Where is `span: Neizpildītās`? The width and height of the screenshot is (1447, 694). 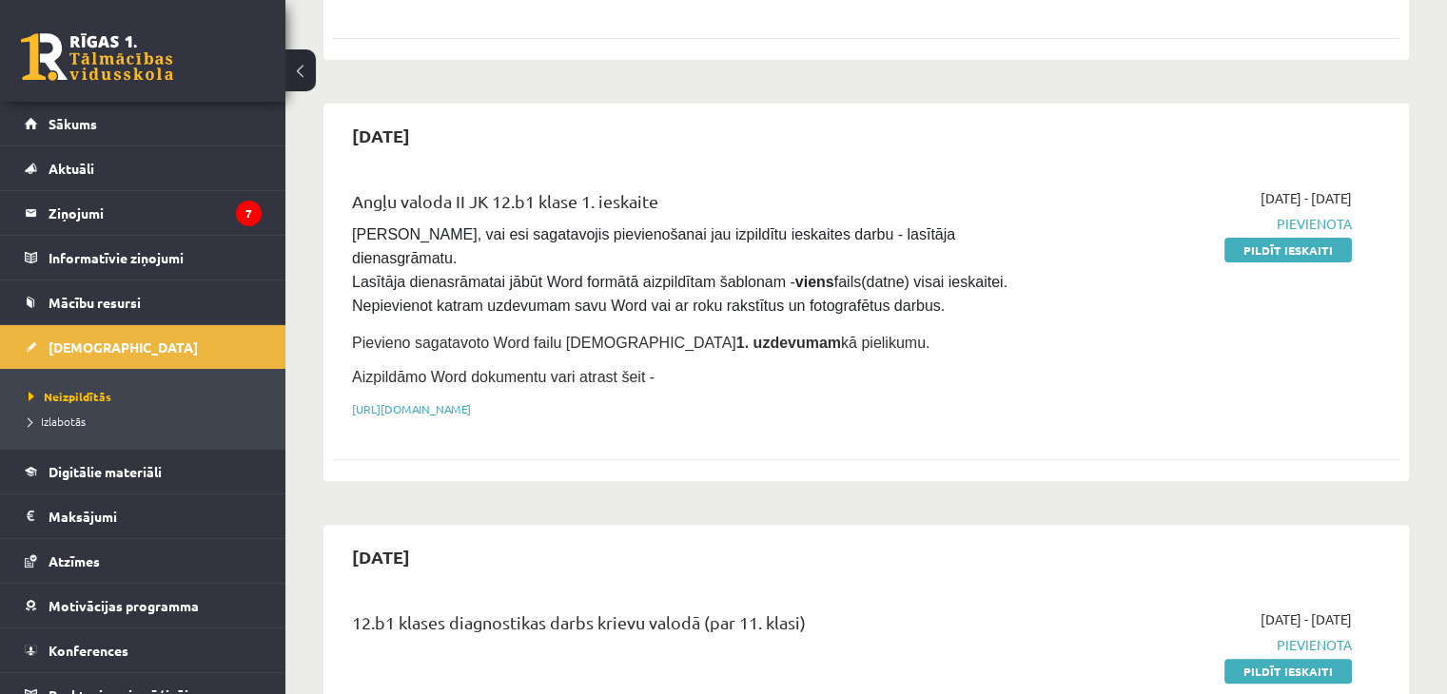 span: Neizpildītās is located at coordinates (69, 397).